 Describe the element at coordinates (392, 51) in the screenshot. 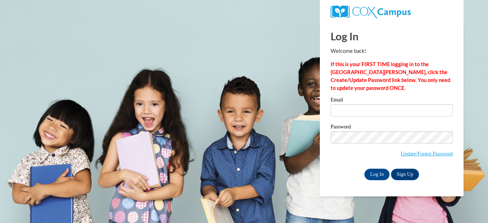

I see `p: Welcome back!` at that location.